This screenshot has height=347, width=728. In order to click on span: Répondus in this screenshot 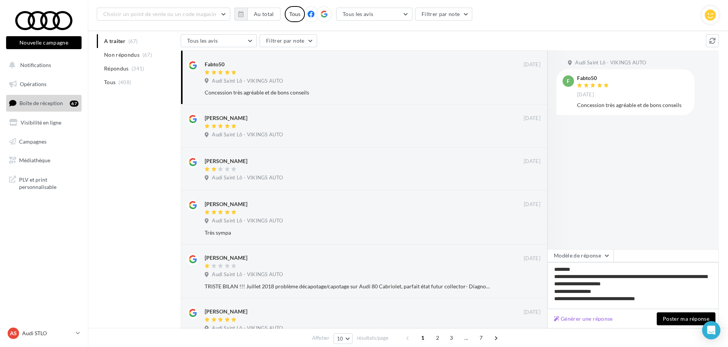, I will do `click(116, 69)`.